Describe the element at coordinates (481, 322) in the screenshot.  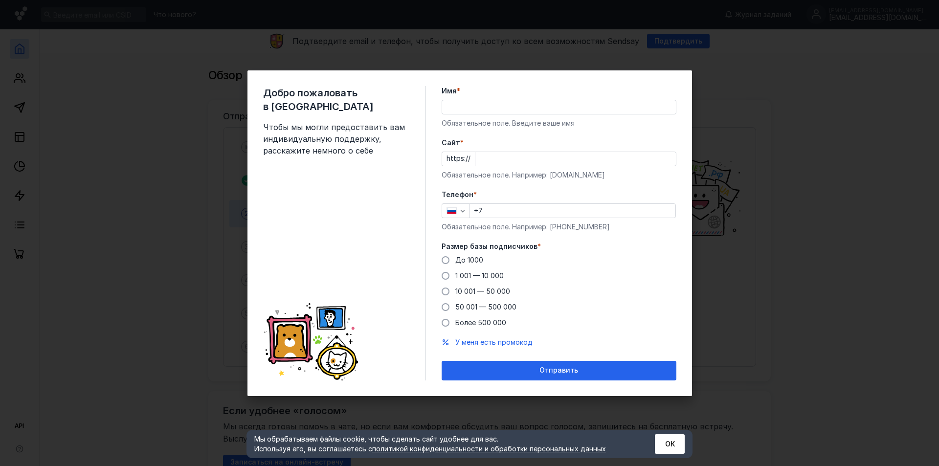
I see `span: Более 500 000` at that location.